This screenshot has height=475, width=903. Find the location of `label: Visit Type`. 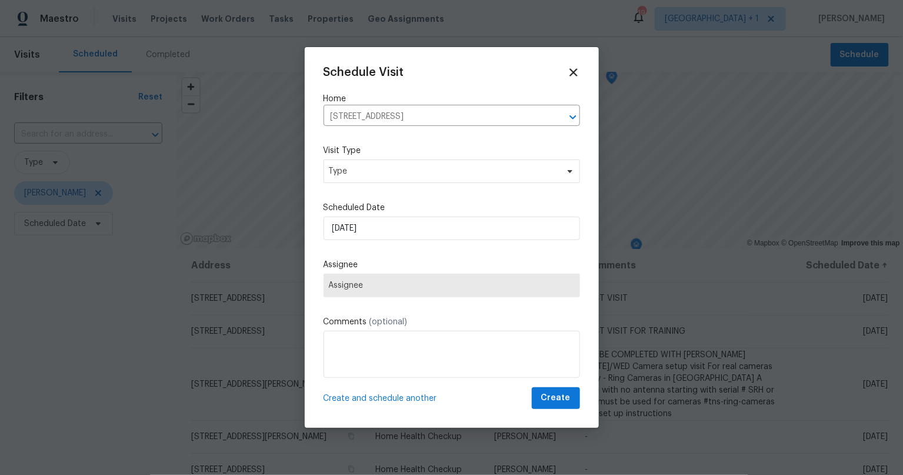

label: Visit Type is located at coordinates (452, 151).